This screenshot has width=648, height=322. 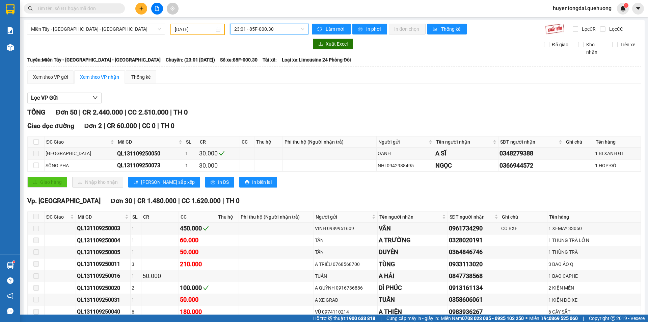 What do you see at coordinates (44, 98) in the screenshot?
I see `span: Lọc VP Gửi` at bounding box center [44, 98].